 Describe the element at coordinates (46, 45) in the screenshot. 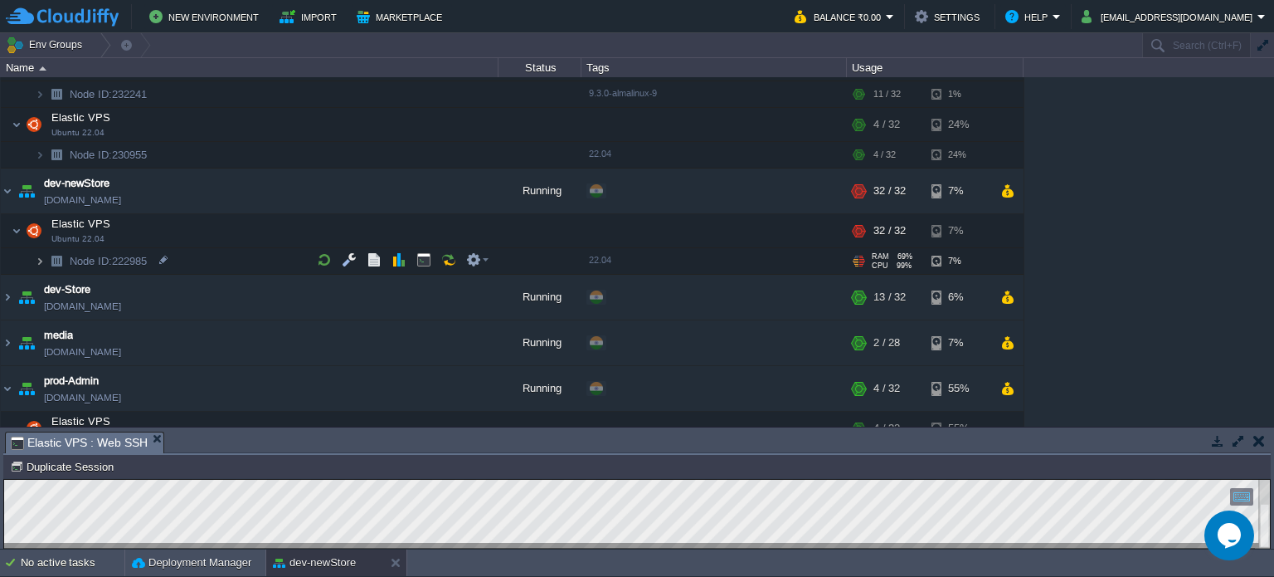

I see `button: Env Groups` at that location.